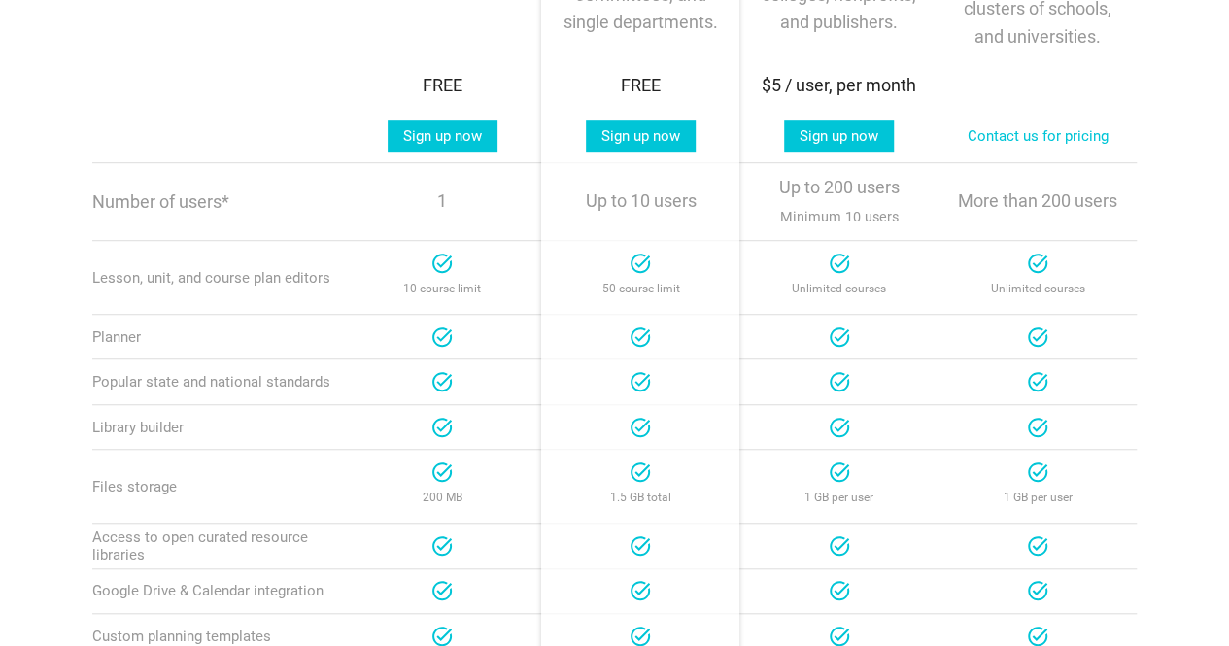 The image size is (1229, 646). I want to click on div: $5 / user, per month, so click(838, 85).